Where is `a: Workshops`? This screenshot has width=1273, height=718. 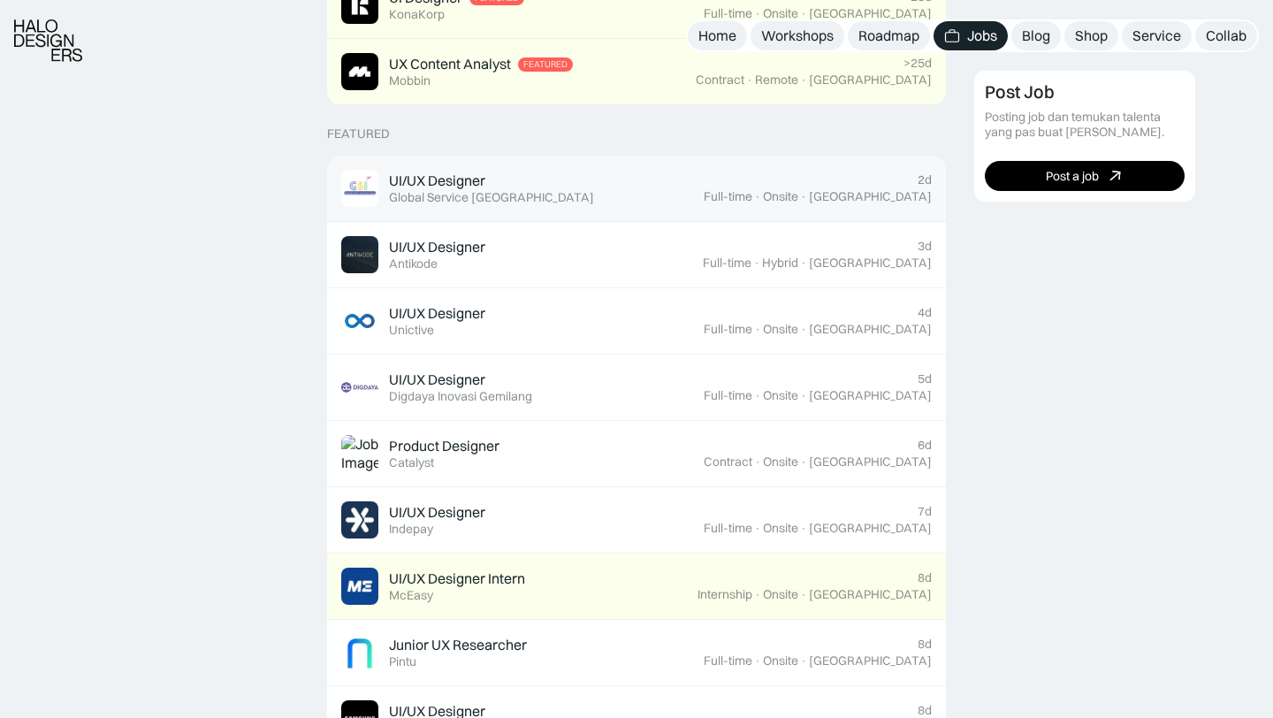 a: Workshops is located at coordinates (798, 35).